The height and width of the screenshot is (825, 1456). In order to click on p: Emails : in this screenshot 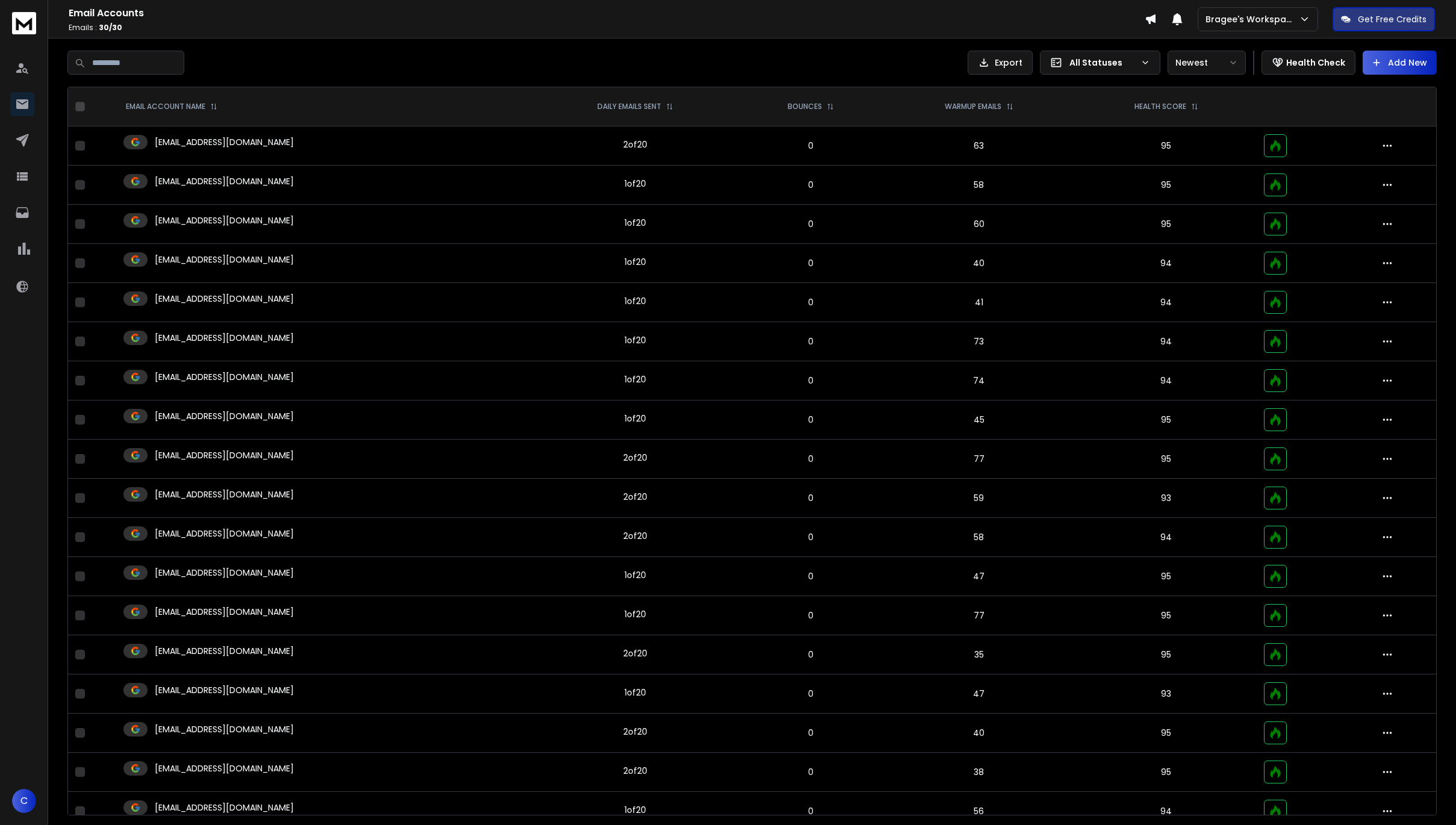, I will do `click(606, 28)`.